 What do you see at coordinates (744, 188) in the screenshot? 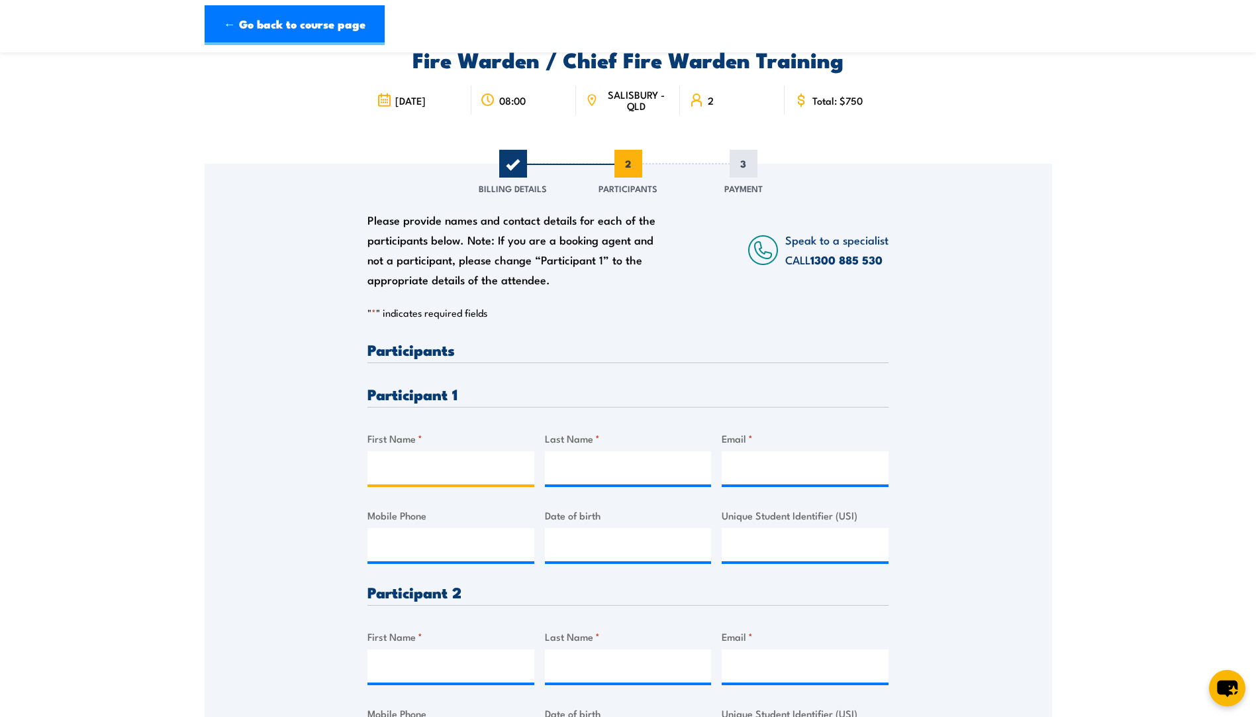
I see `span: Payment` at bounding box center [744, 188].